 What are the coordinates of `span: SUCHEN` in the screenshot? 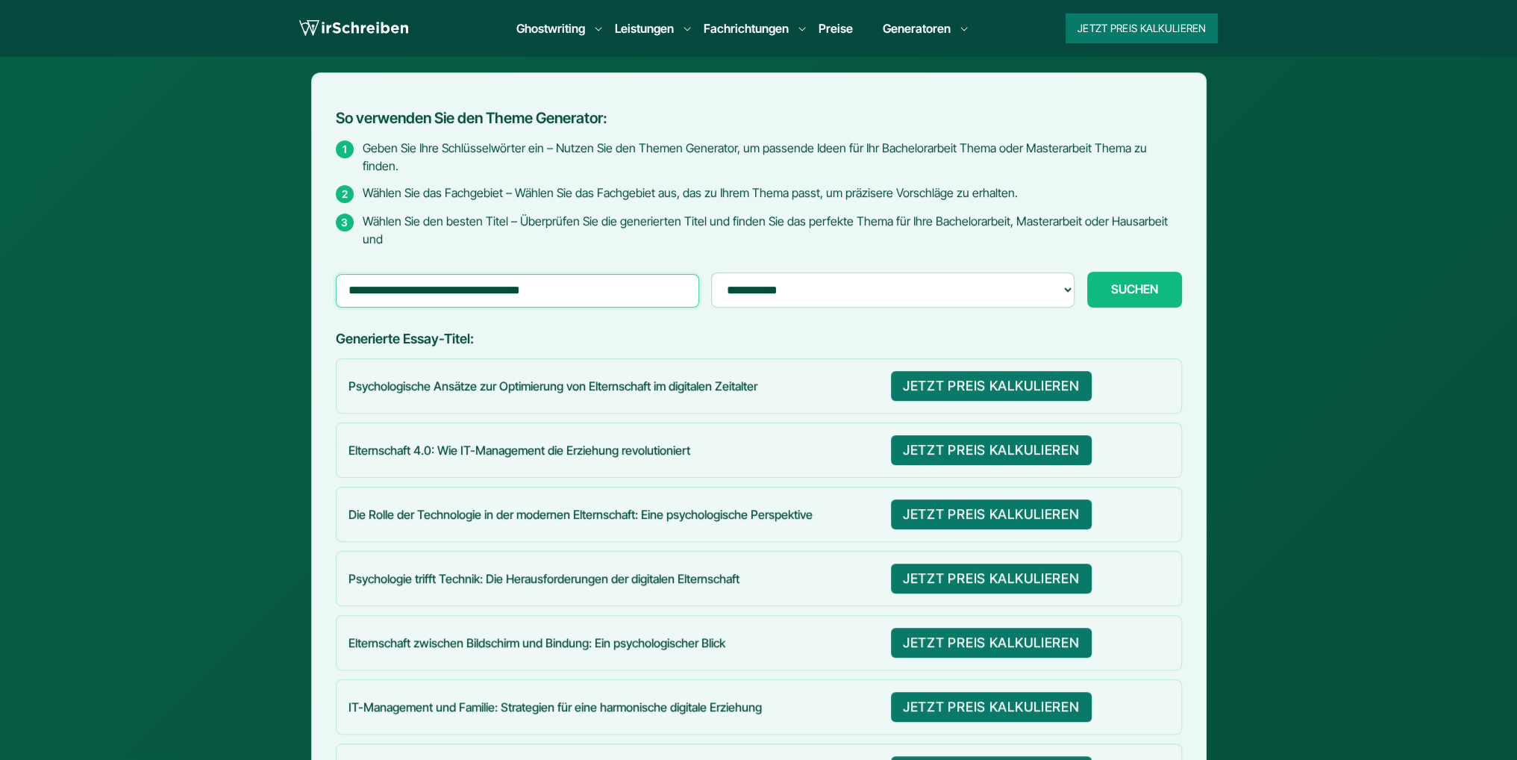 It's located at (1135, 289).